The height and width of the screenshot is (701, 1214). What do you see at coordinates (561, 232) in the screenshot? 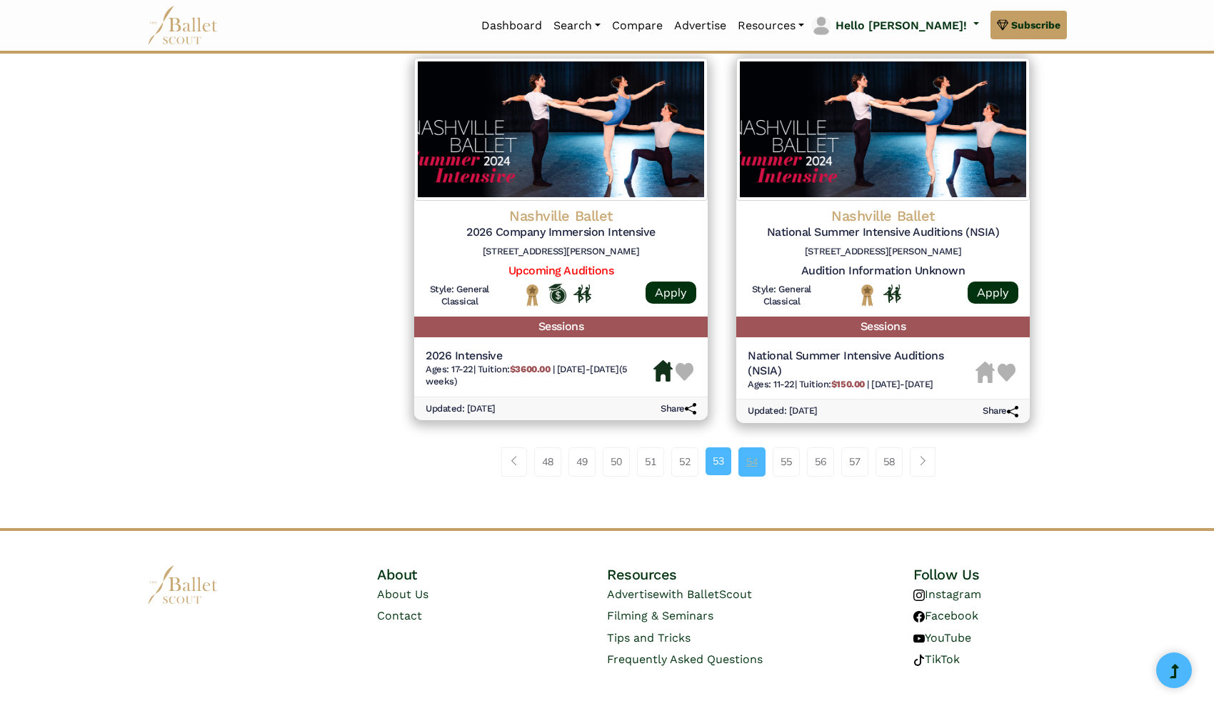
I see `h5: 2026 Company Immersion Intensive` at bounding box center [561, 232].